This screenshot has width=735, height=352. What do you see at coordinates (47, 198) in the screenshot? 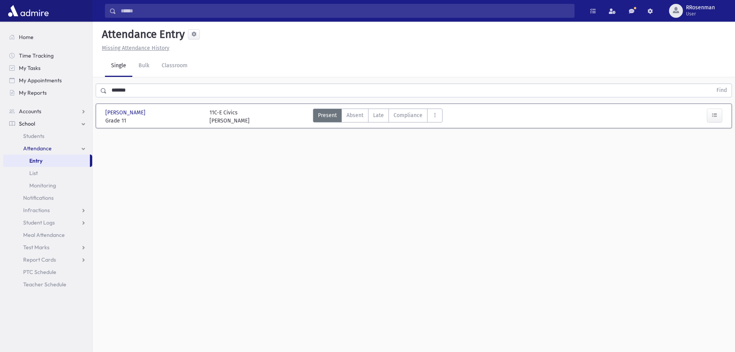
I see `a: Notifications` at bounding box center [47, 198].